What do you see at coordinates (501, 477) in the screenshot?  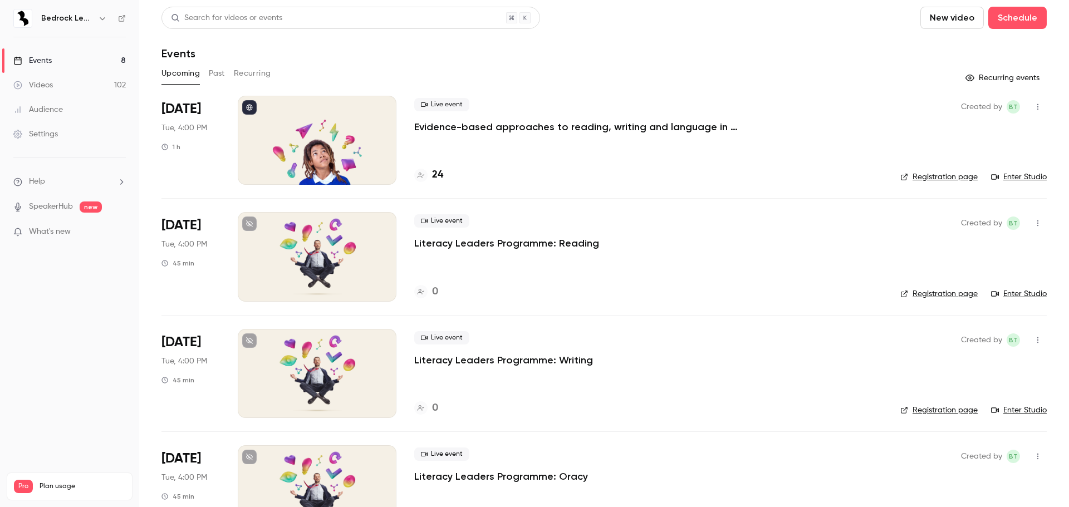 I see `p: Literacy Leaders Programme: Oracy` at bounding box center [501, 477].